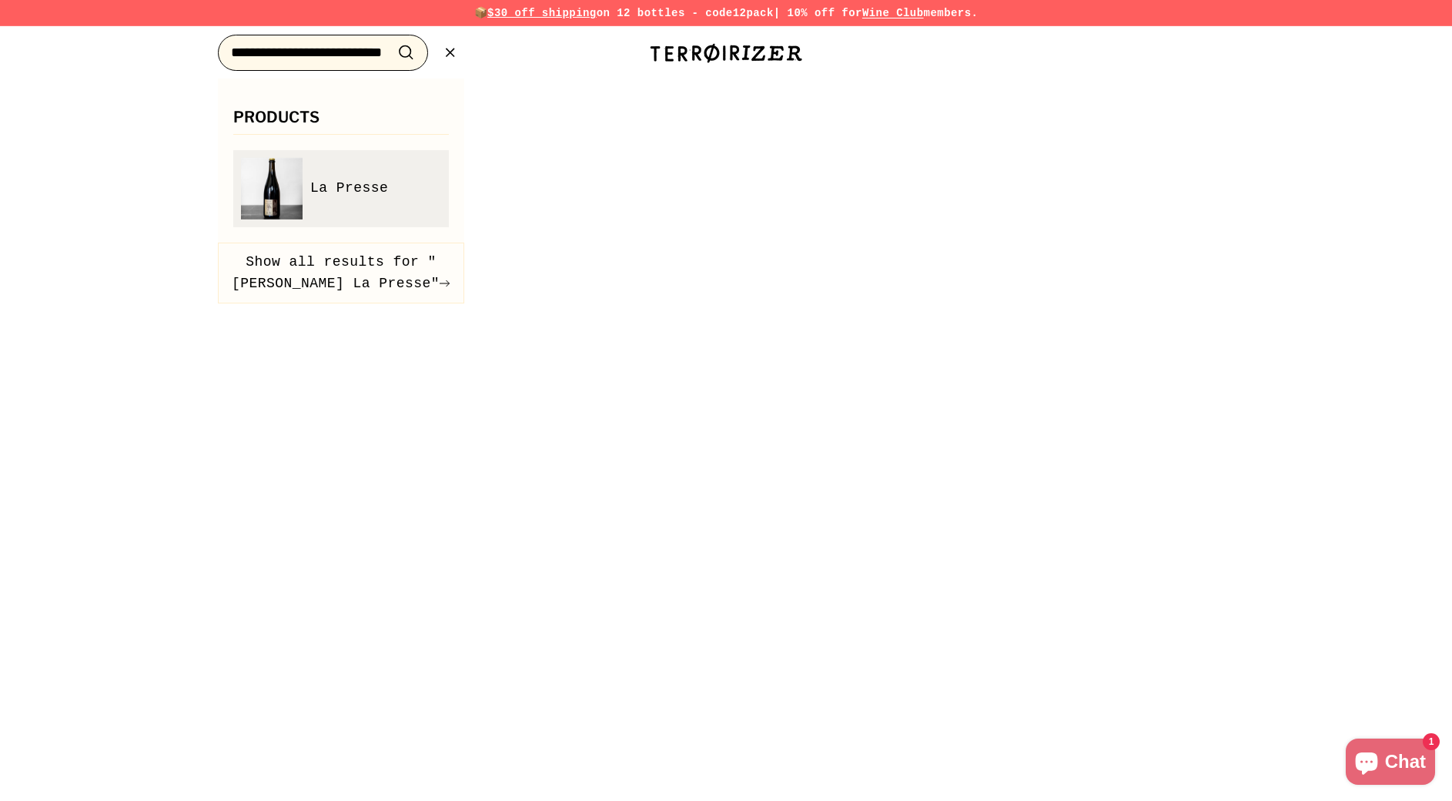  Describe the element at coordinates (341, 122) in the screenshot. I see `h3: Products` at that location.